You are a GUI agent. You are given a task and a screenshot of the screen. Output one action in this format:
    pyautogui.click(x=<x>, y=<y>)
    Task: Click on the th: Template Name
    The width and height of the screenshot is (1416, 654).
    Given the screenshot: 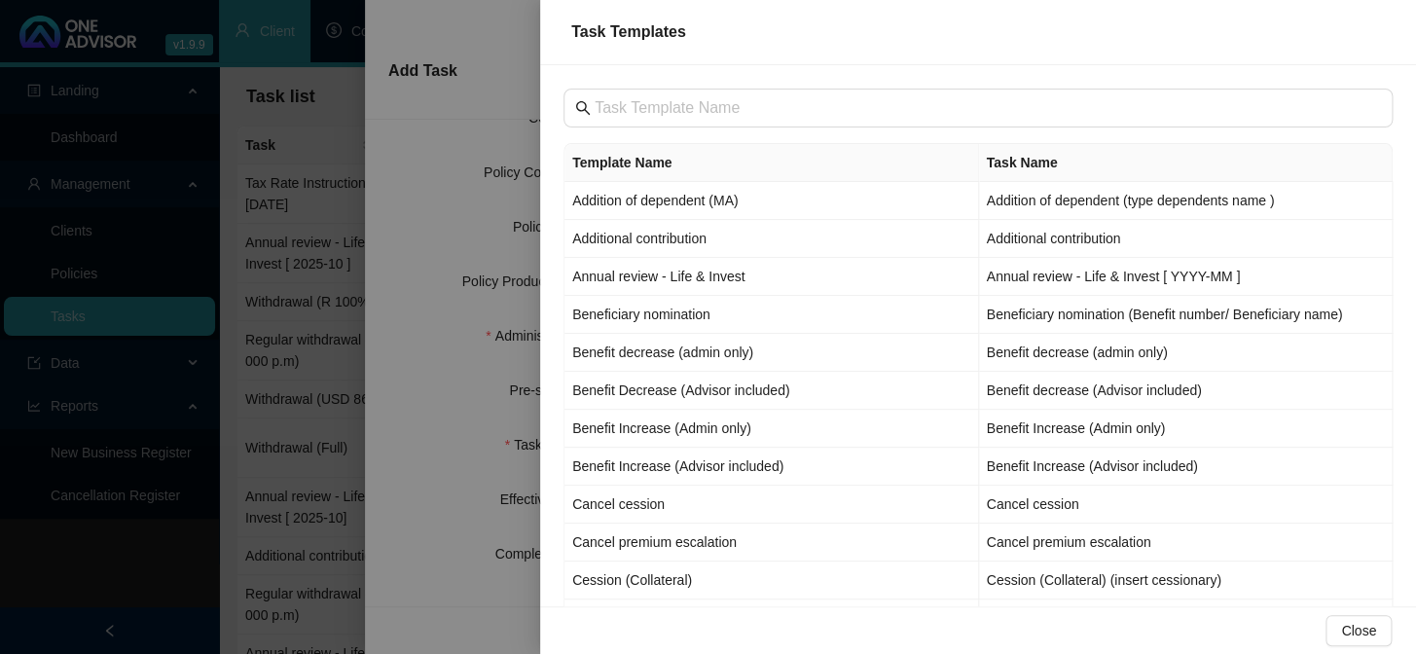 What is the action you would take?
    pyautogui.click(x=772, y=163)
    